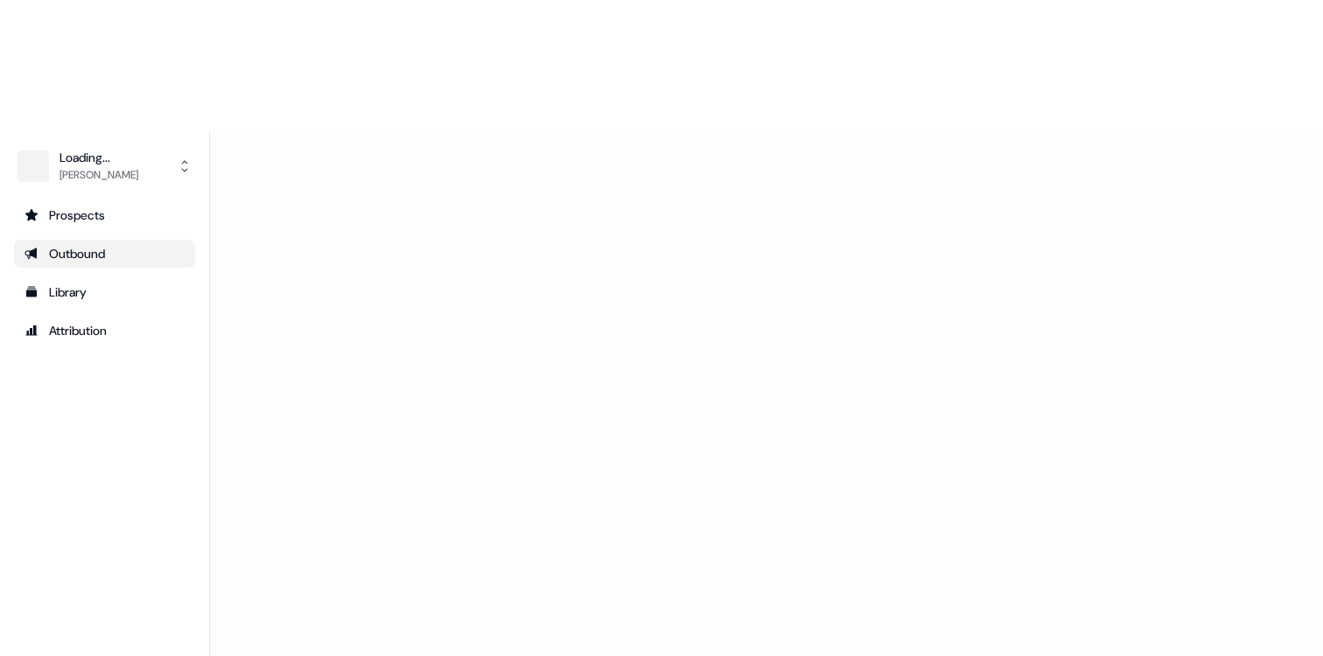 The image size is (1323, 656). What do you see at coordinates (104, 331) in the screenshot?
I see `a: Go to attribution` at bounding box center [104, 331].